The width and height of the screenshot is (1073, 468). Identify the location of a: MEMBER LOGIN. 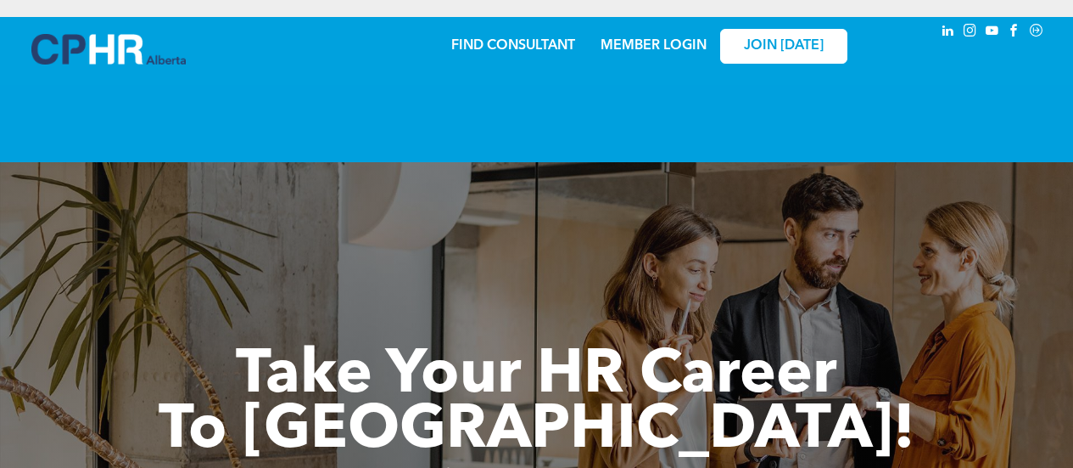
(653, 46).